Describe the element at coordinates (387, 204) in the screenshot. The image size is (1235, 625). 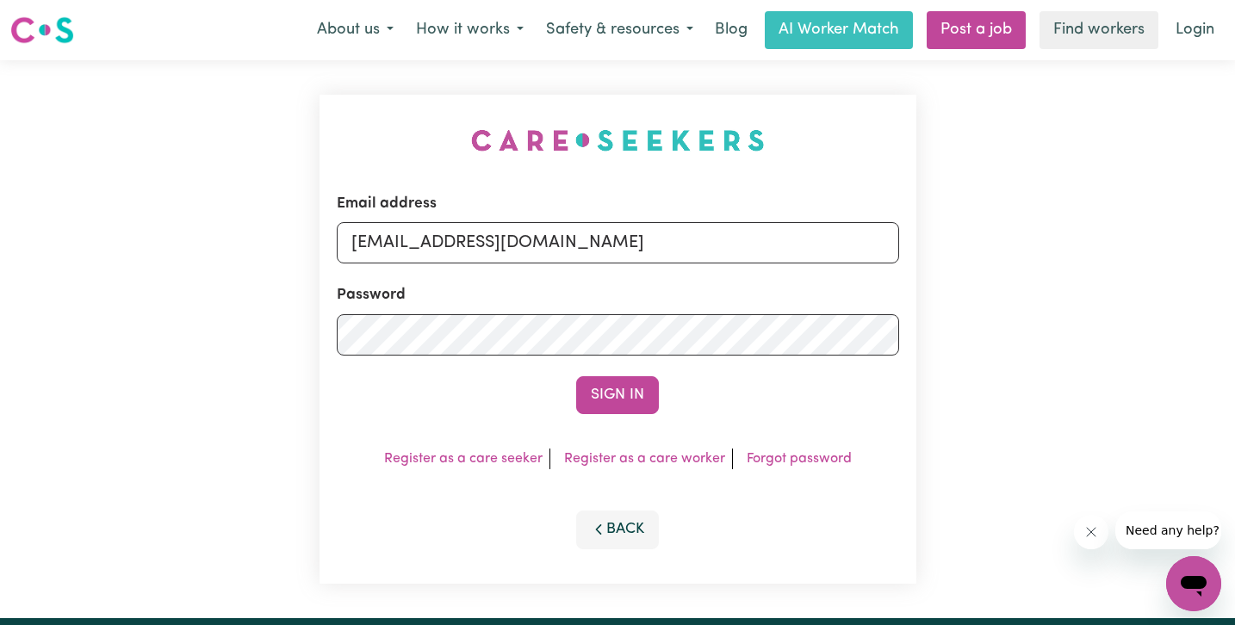
I see `label: Email address` at that location.